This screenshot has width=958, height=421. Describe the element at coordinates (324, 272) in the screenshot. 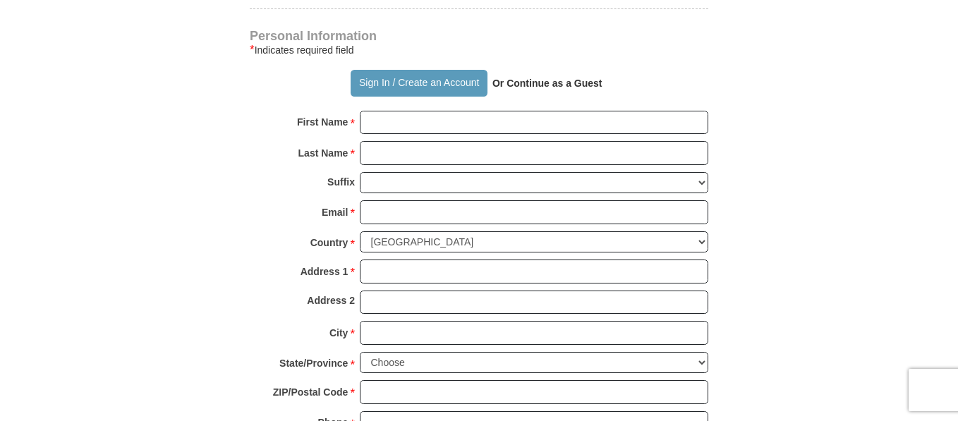

I see `strong: Address 1` at that location.